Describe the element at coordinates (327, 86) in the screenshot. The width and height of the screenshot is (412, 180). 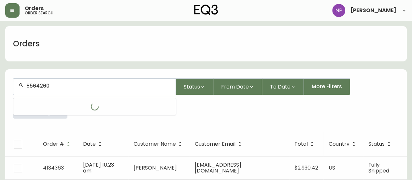
I see `button: More Filters` at that location.